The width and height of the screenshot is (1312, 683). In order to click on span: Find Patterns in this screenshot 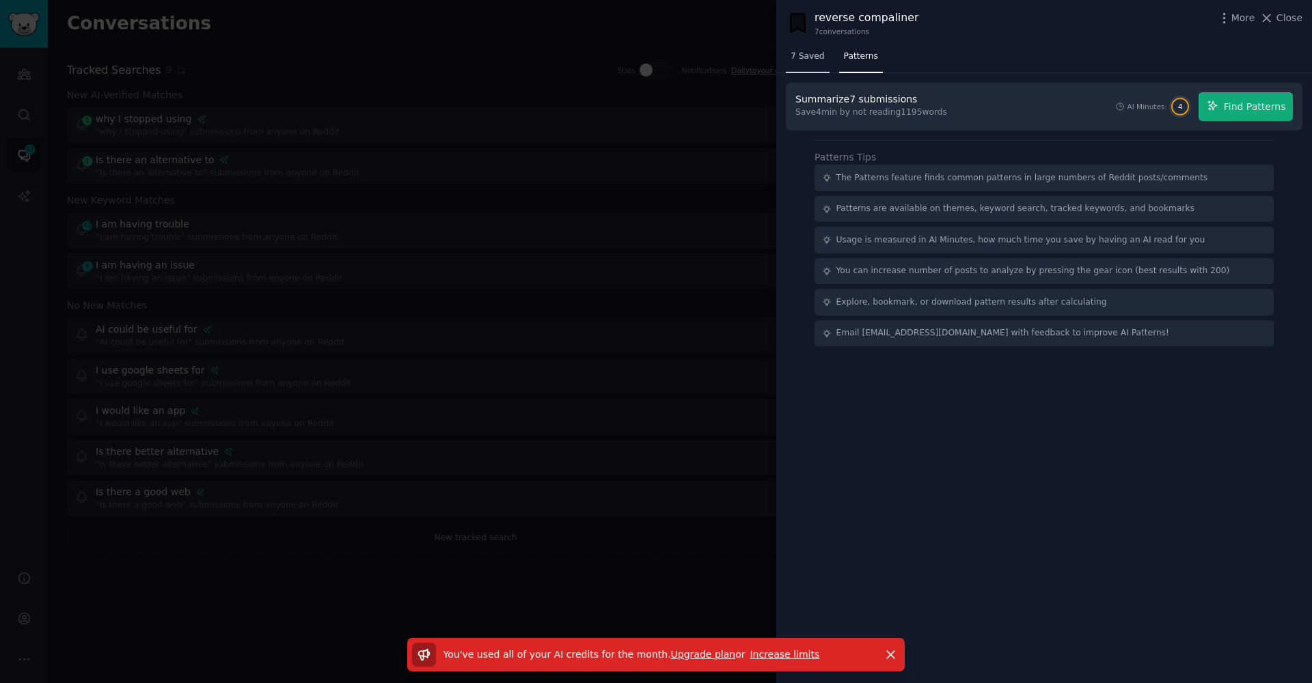, I will do `click(1254, 107)`.